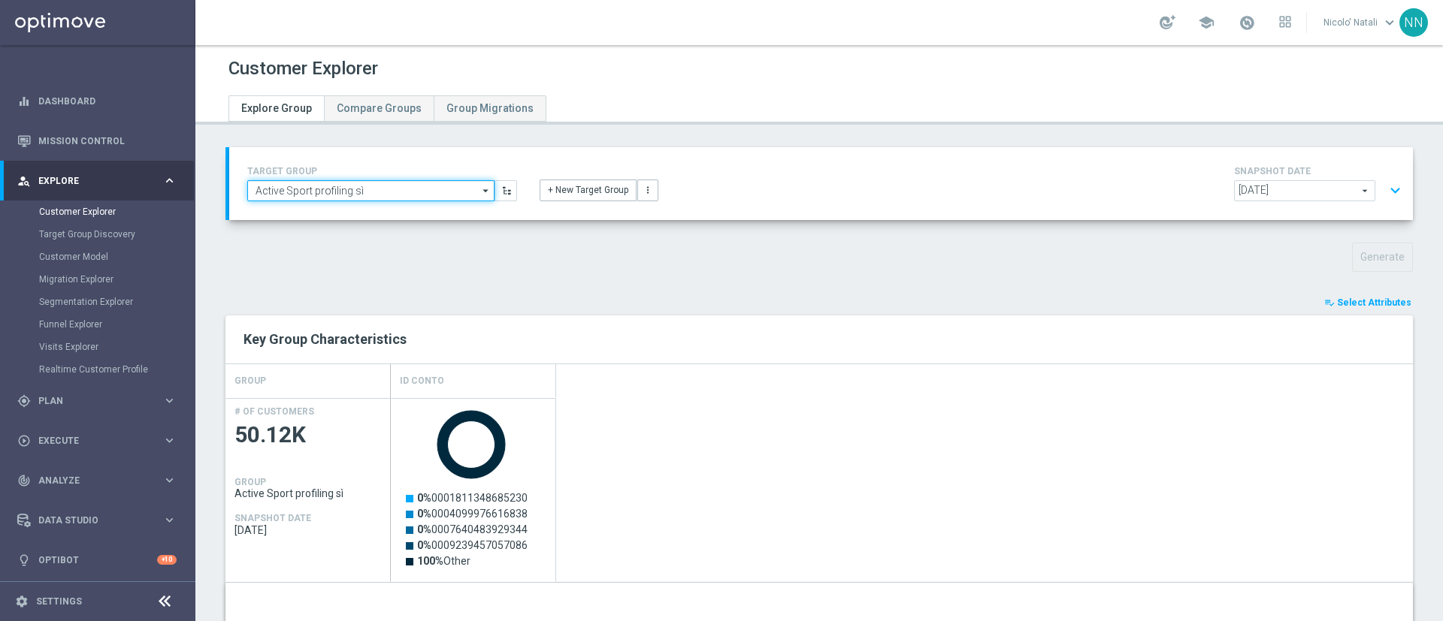 The image size is (1443, 621). Describe the element at coordinates (308, 435) in the screenshot. I see `span: 50.12K` at that location.